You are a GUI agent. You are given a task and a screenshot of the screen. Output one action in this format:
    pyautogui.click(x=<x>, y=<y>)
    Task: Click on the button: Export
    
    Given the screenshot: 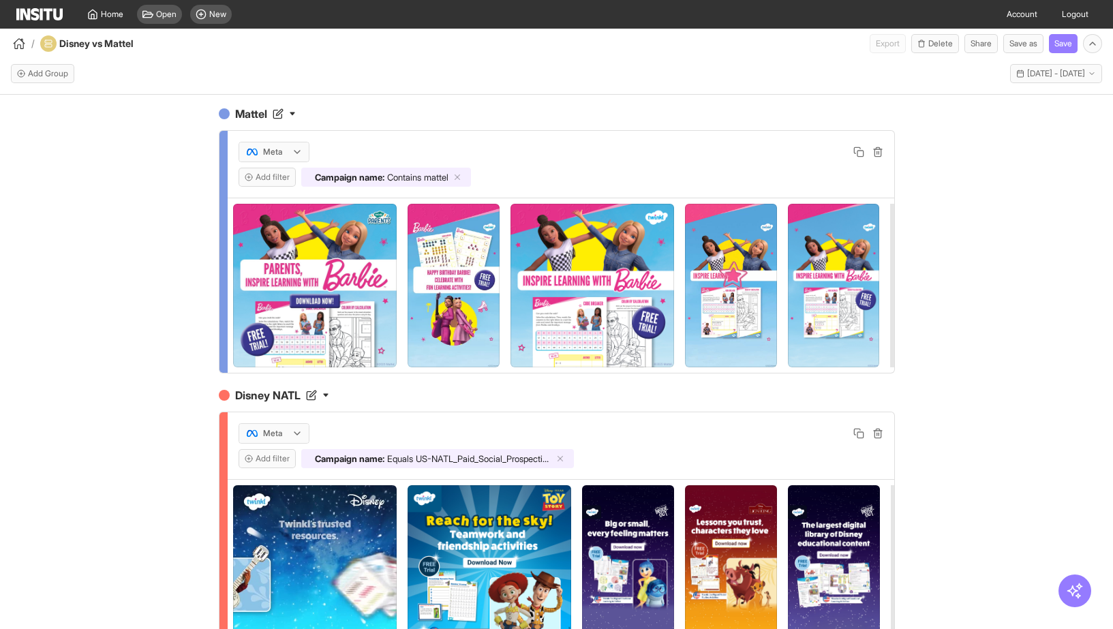 What is the action you would take?
    pyautogui.click(x=888, y=44)
    